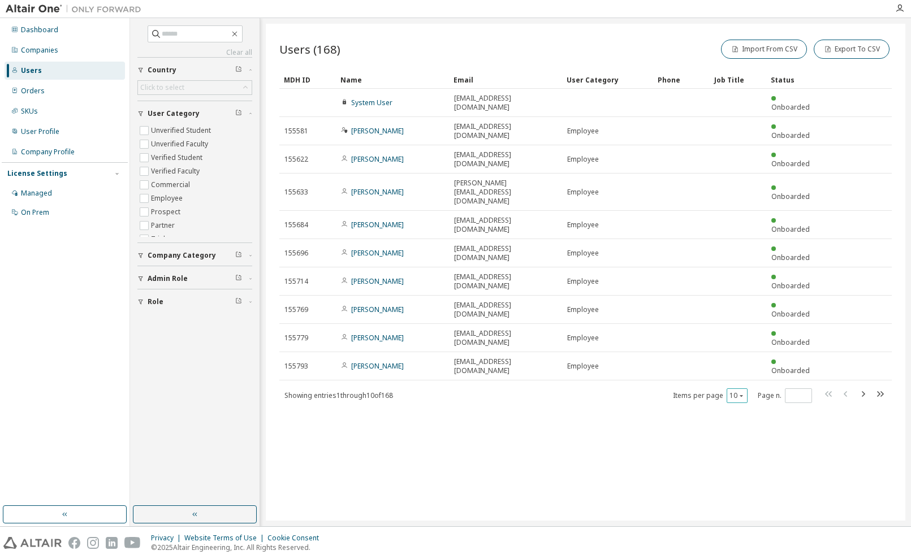 The width and height of the screenshot is (911, 559). Describe the element at coordinates (29, 111) in the screenshot. I see `div: SKUs` at that location.